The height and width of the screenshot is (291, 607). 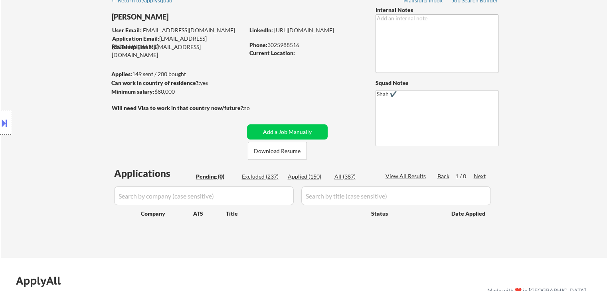 I want to click on strong: Current Location:, so click(x=272, y=53).